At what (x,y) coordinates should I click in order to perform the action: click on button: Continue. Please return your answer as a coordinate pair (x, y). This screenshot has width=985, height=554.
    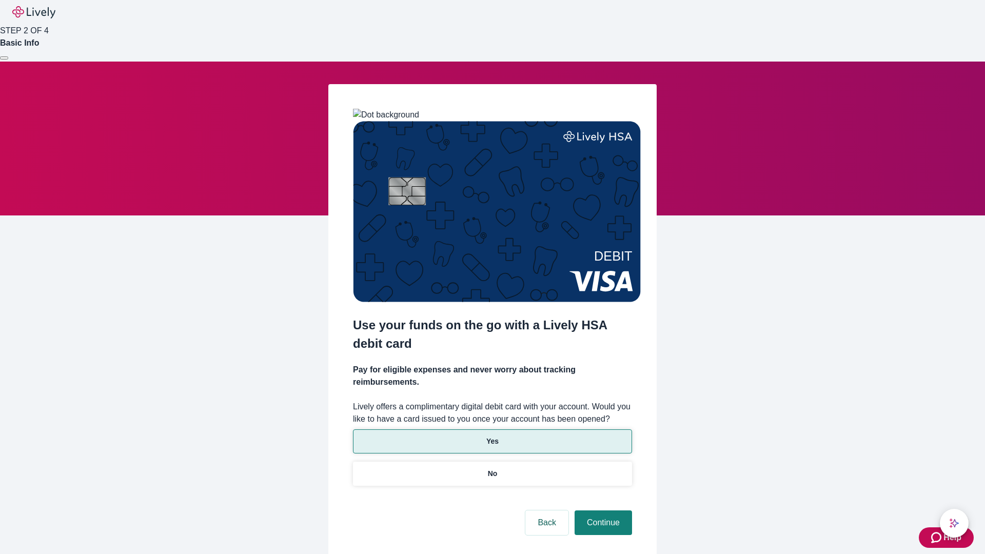
    Looking at the image, I should click on (603, 523).